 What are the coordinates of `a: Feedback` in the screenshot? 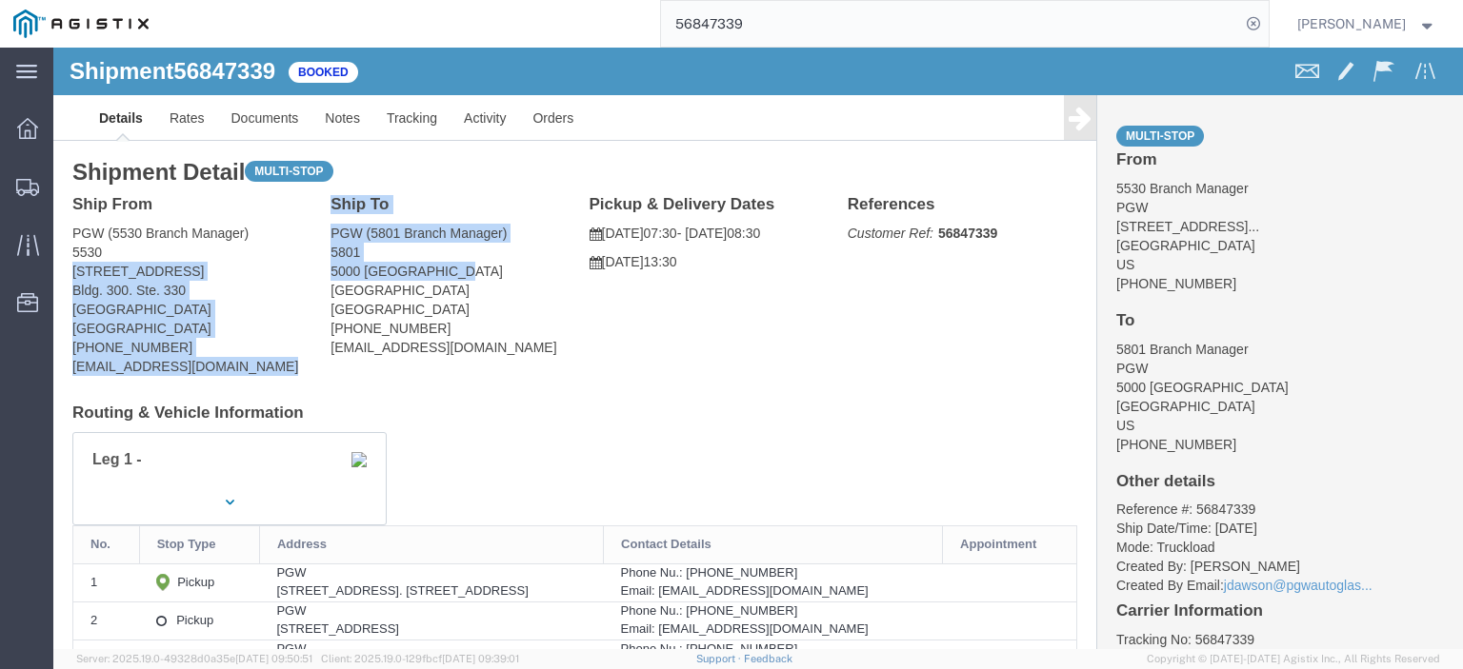 It's located at (768, 659).